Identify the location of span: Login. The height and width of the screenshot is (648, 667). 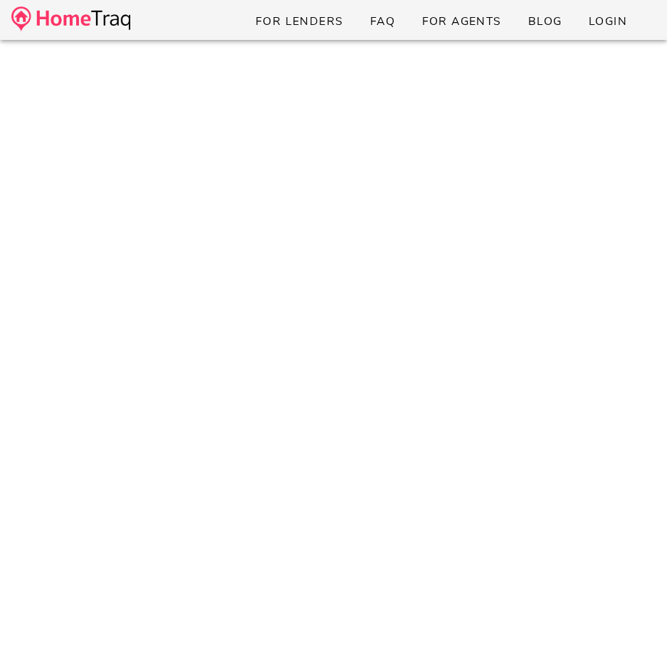
(608, 21).